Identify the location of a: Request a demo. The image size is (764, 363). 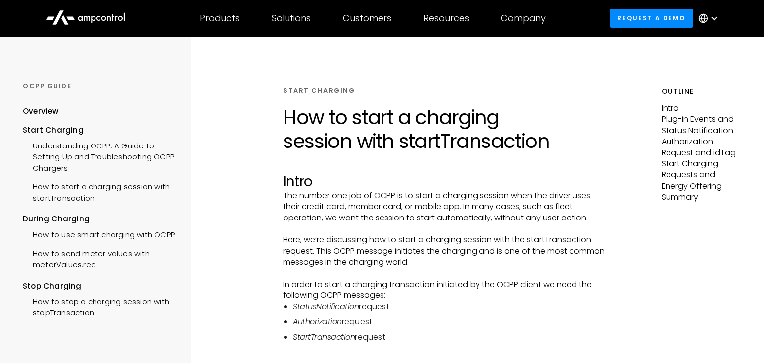
(651, 18).